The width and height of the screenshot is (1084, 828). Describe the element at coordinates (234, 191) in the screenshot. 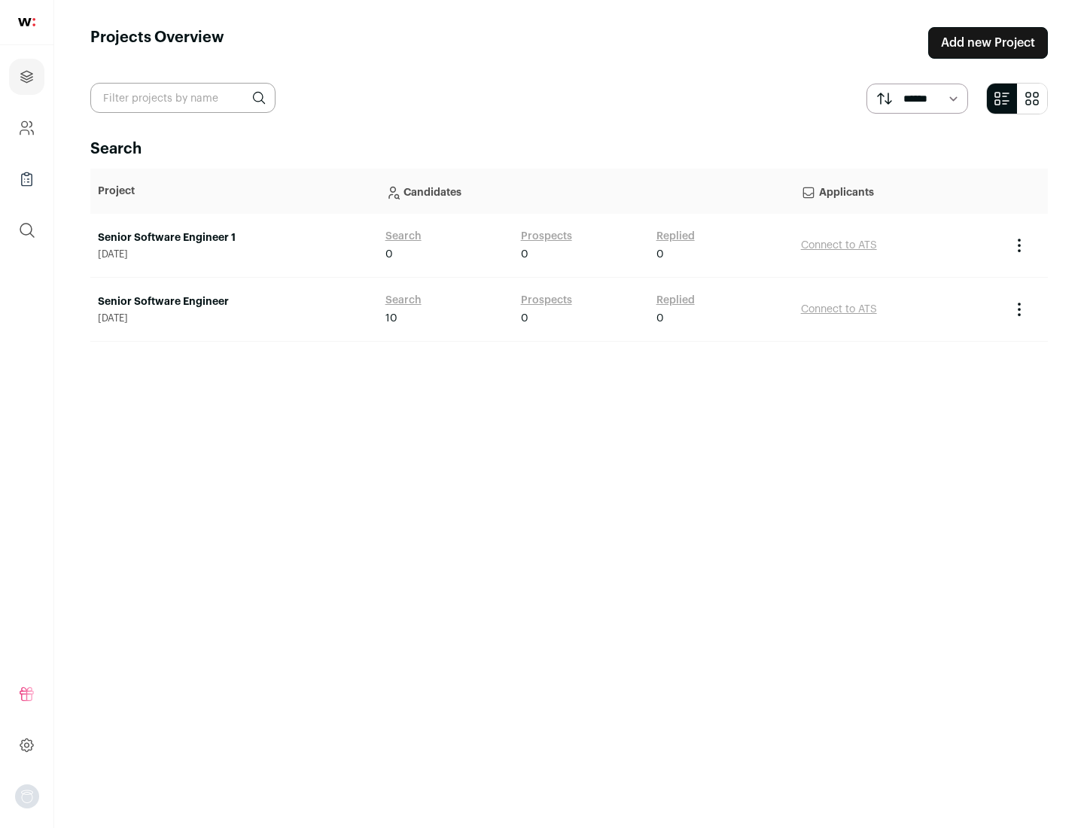

I see `p: Project` at that location.